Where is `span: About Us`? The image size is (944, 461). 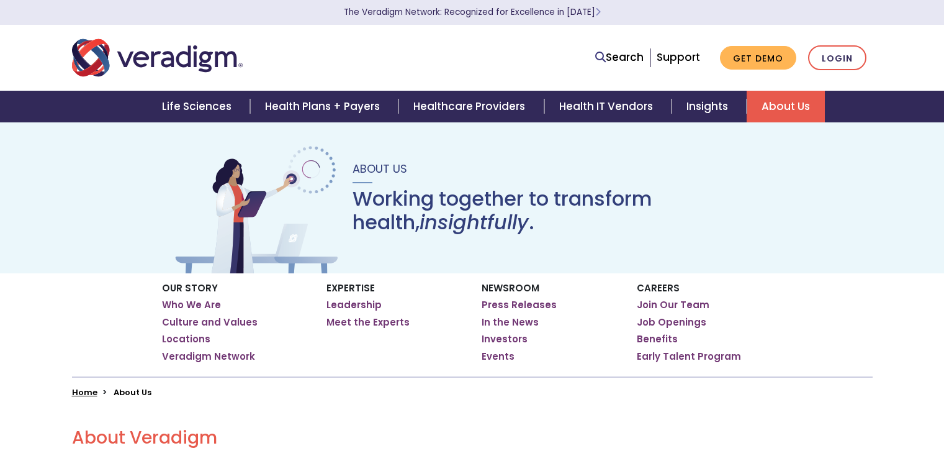
span: About Us is located at coordinates (380, 168).